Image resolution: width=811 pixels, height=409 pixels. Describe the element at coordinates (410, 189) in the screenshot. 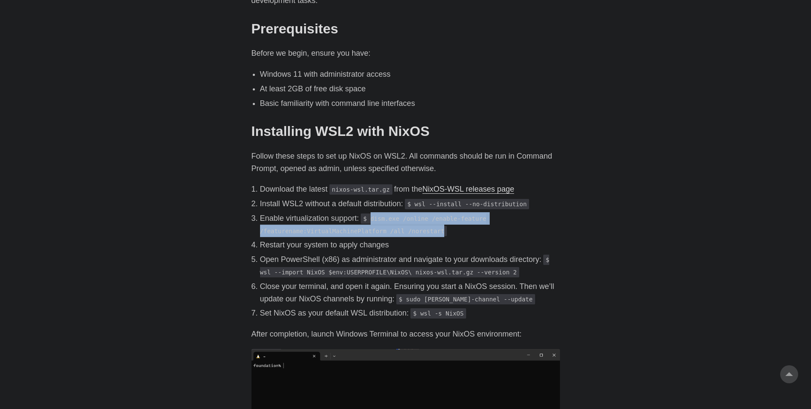

I see `p: Download the latest from the` at that location.